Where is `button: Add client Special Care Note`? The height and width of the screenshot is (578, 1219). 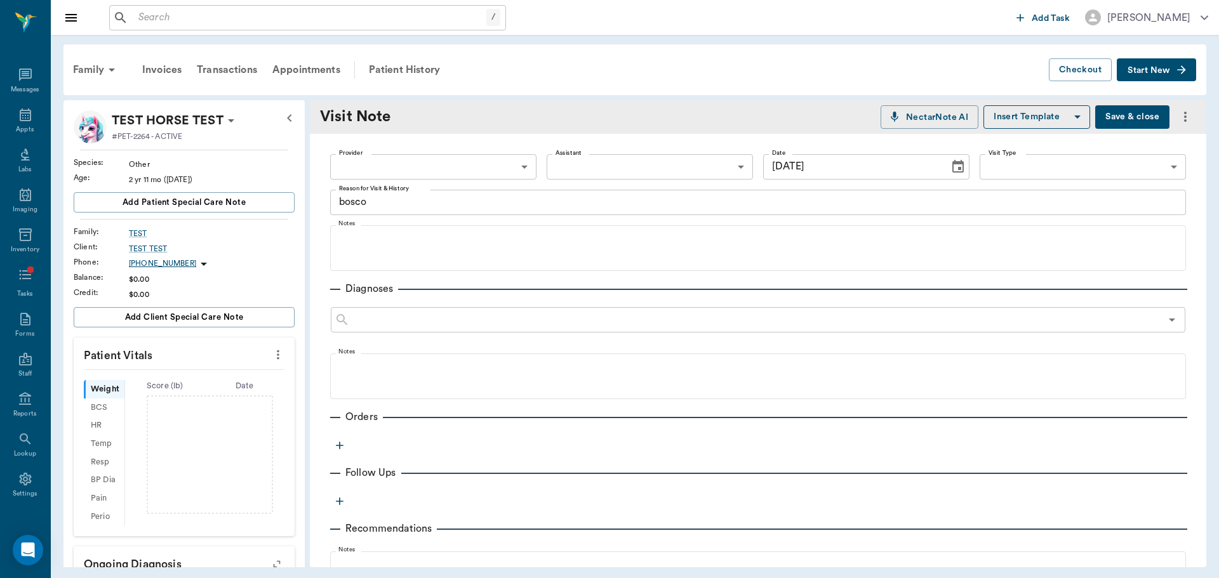
button: Add client Special Care Note is located at coordinates (184, 317).